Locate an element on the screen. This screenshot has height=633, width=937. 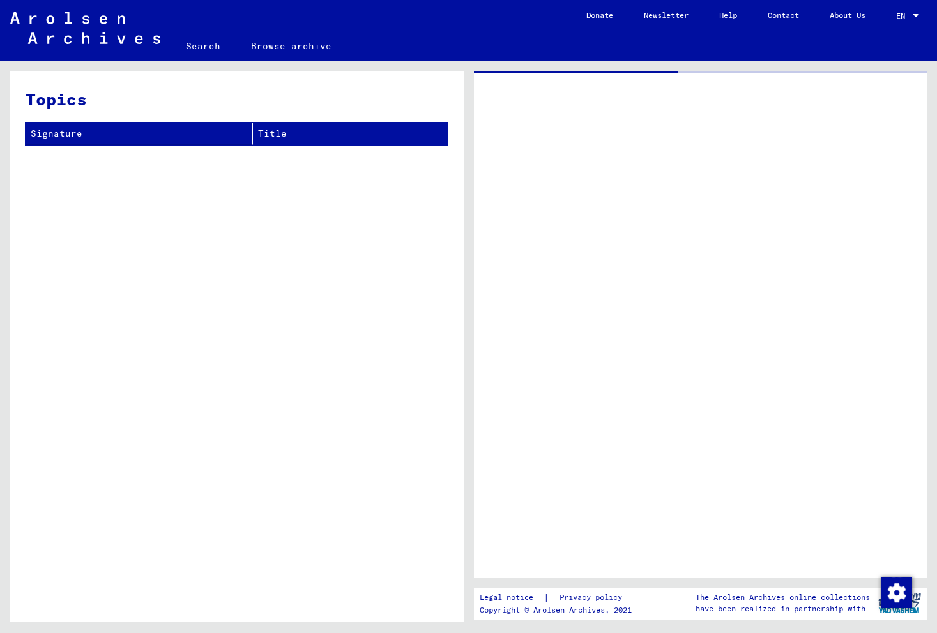
p: have been realized in partnership with is located at coordinates (782, 608).